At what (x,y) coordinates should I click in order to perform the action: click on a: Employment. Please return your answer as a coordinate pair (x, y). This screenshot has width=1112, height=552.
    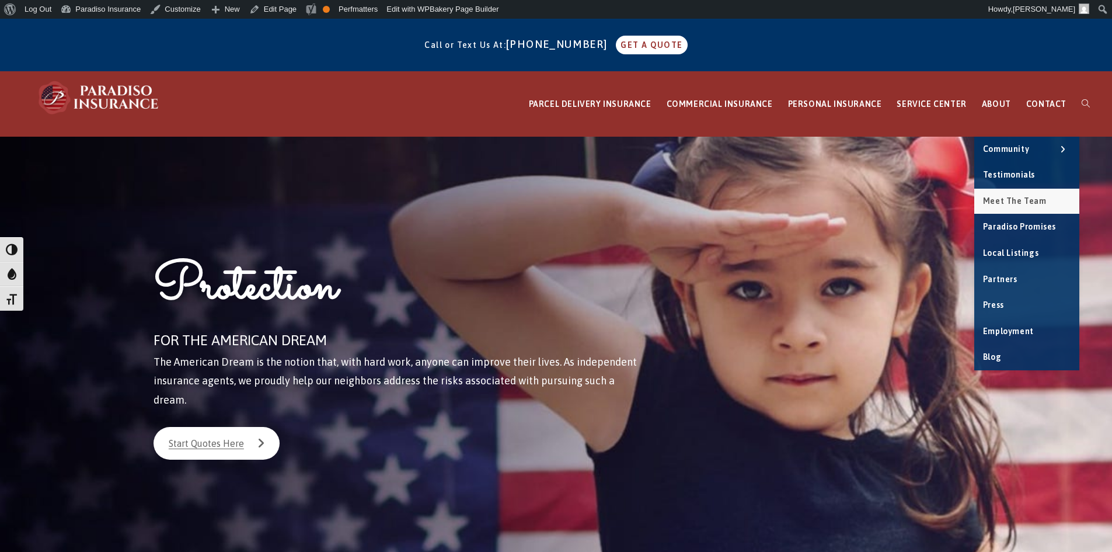
    Looking at the image, I should click on (1027, 332).